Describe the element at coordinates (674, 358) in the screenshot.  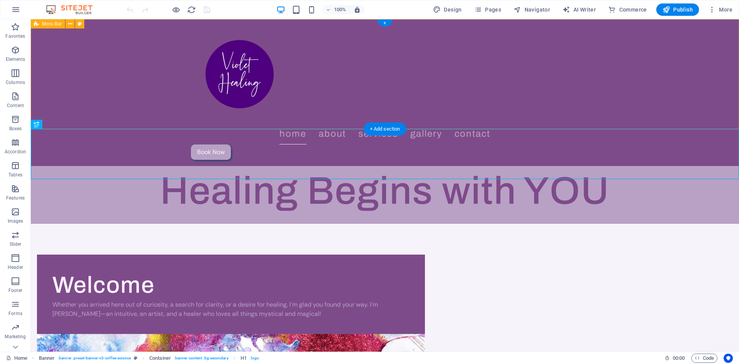
I see `h6: Session time` at that location.